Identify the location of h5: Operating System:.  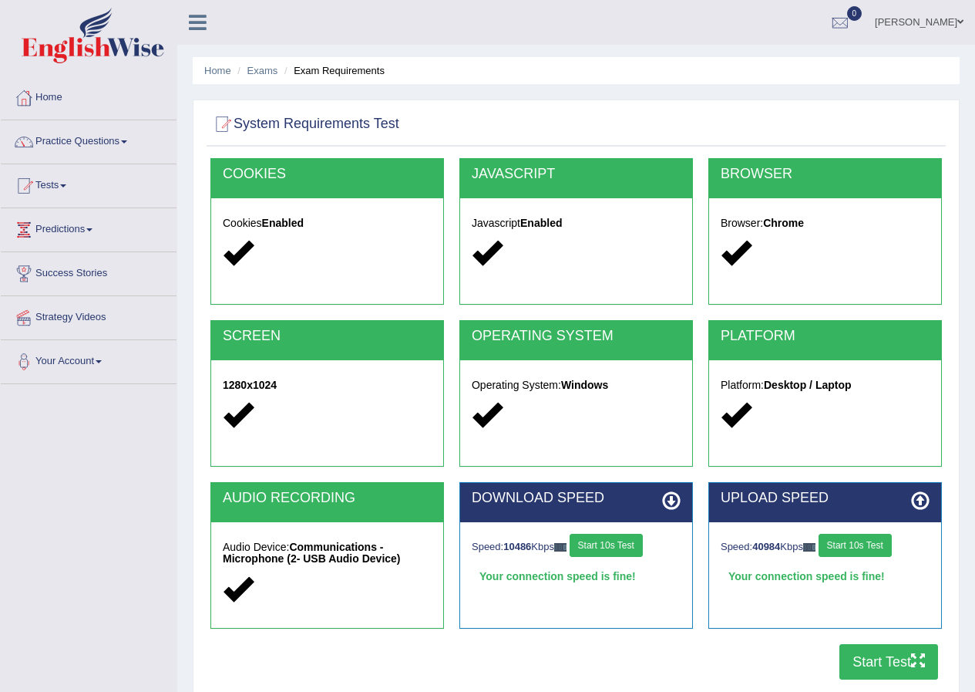
(576, 385).